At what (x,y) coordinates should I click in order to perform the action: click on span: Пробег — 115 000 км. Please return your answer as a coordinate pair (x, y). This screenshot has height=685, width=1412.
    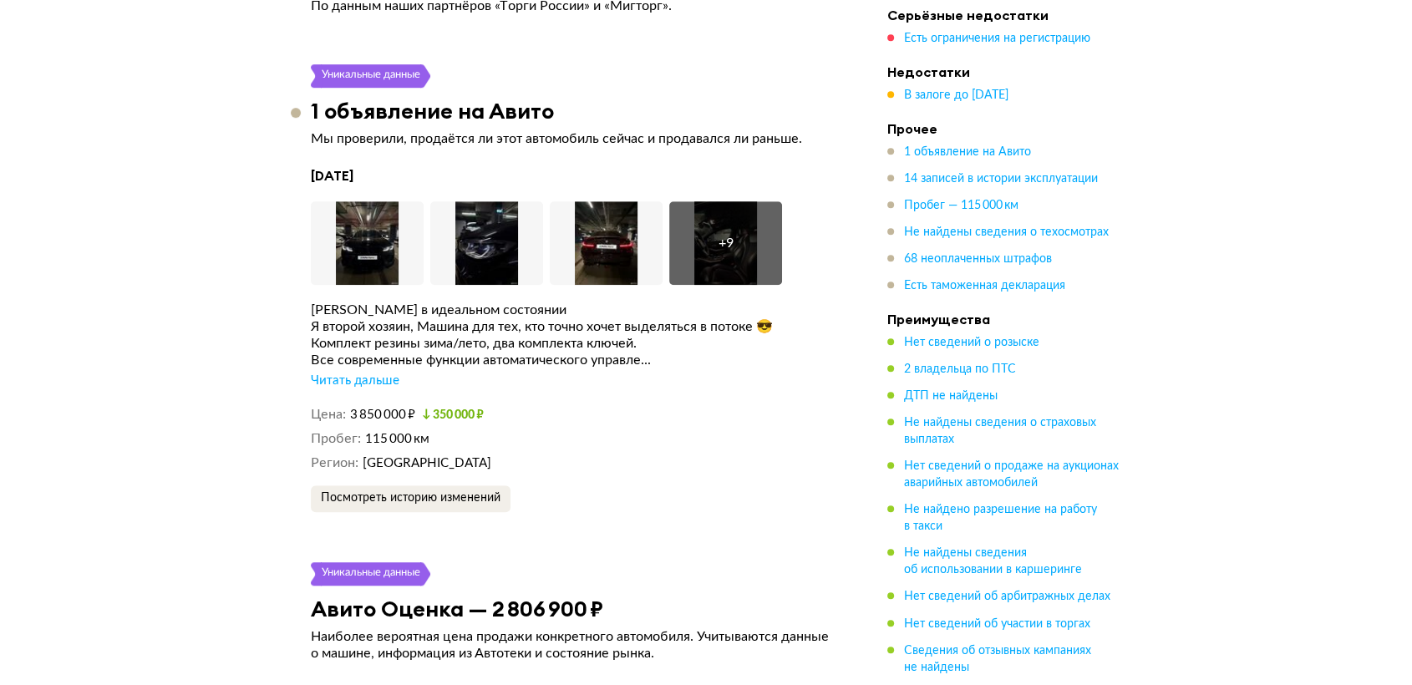
    Looking at the image, I should click on (961, 206).